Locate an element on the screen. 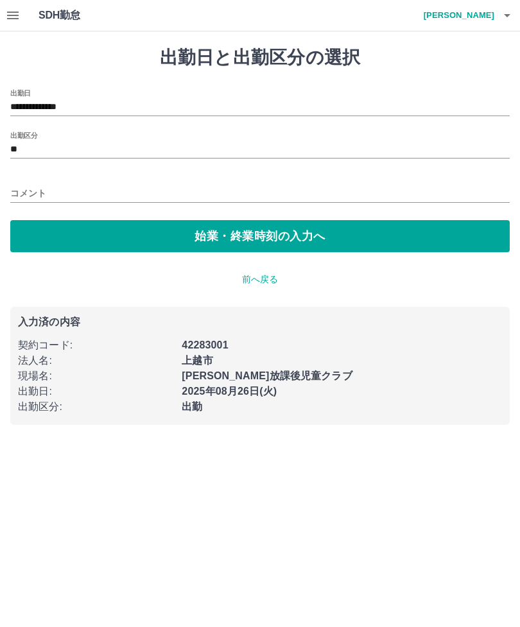  b: 42283001 is located at coordinates (205, 345).